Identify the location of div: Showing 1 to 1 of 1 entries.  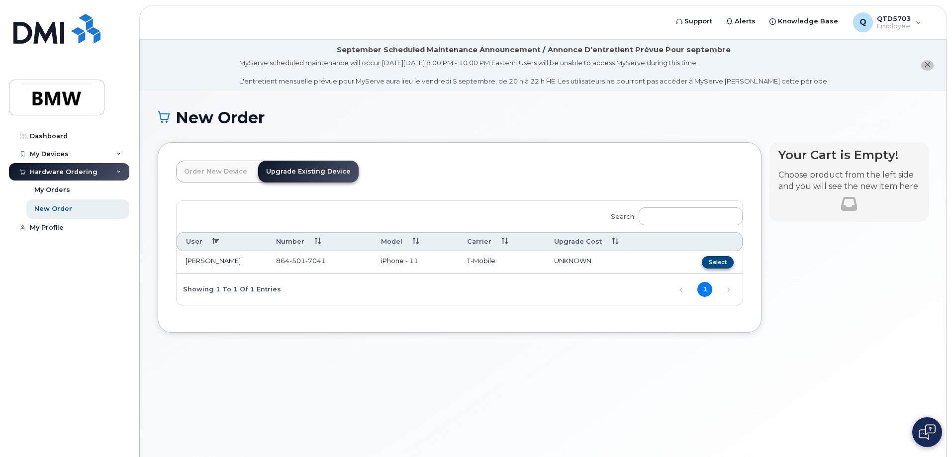
(229, 289).